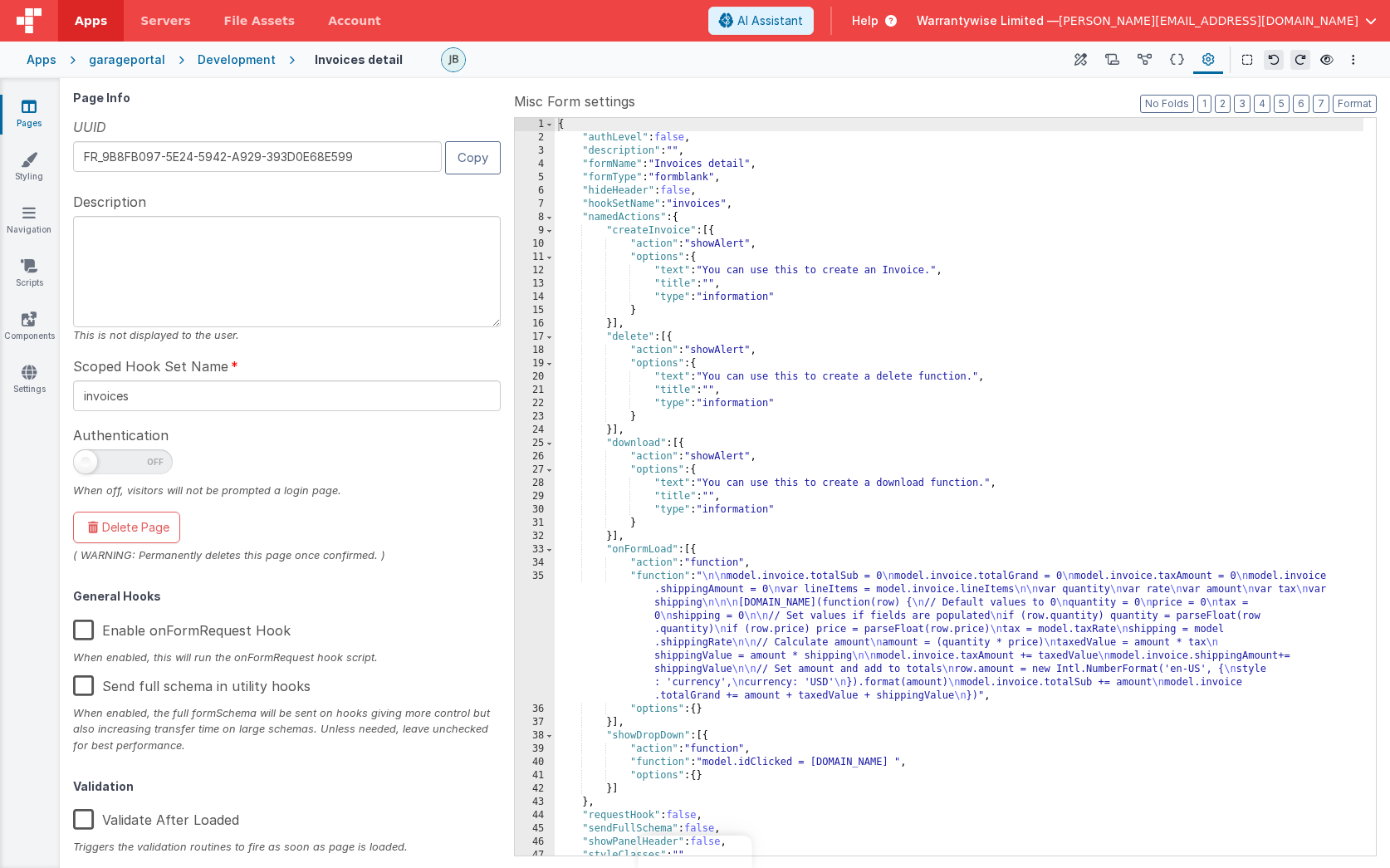 The image size is (1390, 868). Describe the element at coordinates (110, 202) in the screenshot. I see `span: Description` at that location.